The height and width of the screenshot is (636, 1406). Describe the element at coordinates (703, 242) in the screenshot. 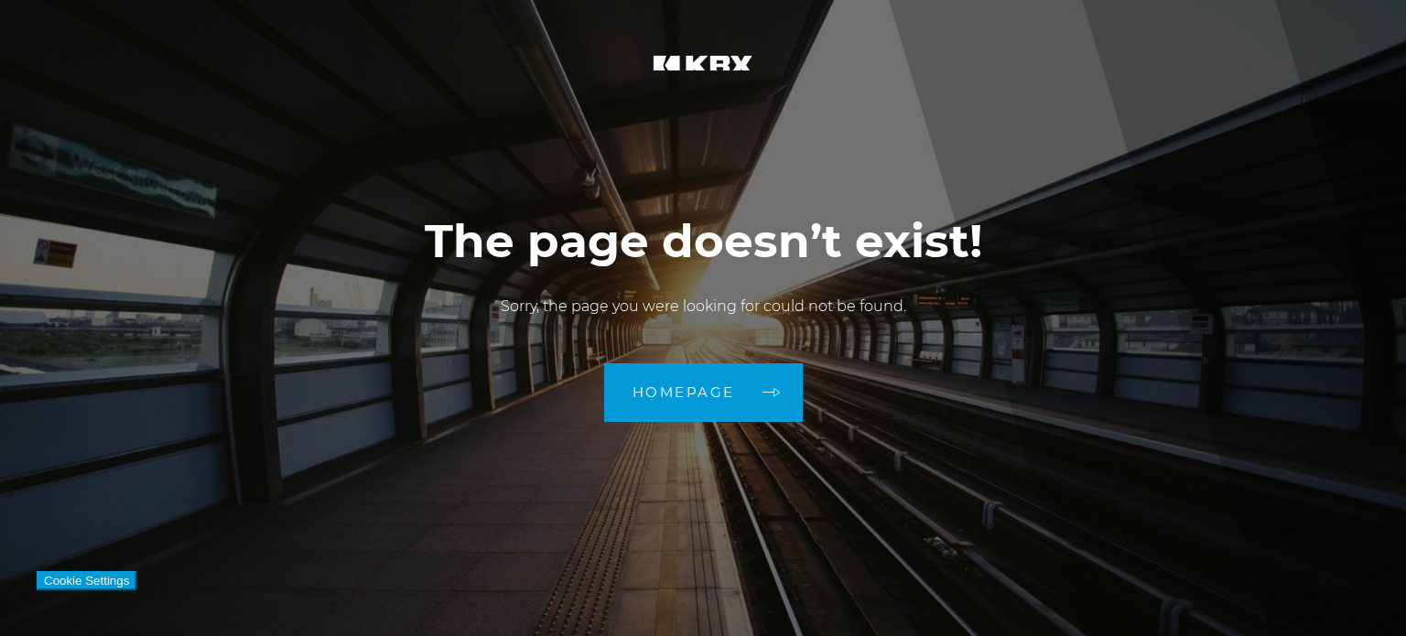

I see `h1: The page doesn’t exist!` at that location.